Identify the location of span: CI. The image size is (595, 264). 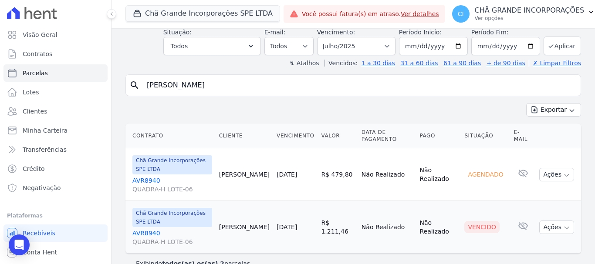
(461, 14).